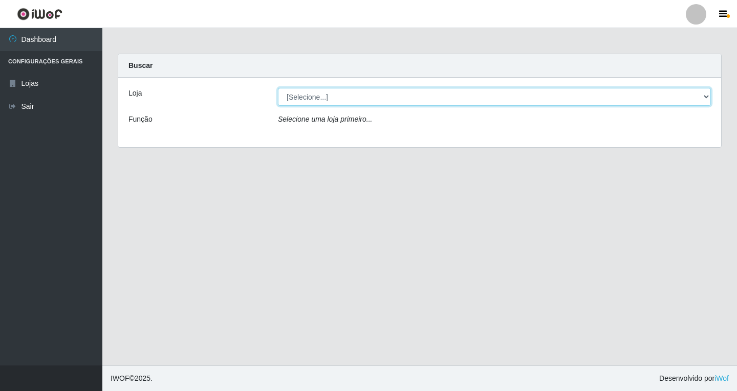 Image resolution: width=737 pixels, height=391 pixels. Describe the element at coordinates (135, 93) in the screenshot. I see `label: Loja` at that location.